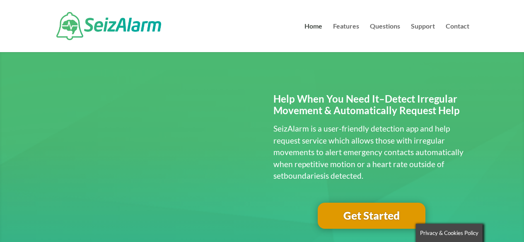  I want to click on p: SeizAlarm is a user-friendly detection app and help request service which allows those with irreg..., so click(371, 152).